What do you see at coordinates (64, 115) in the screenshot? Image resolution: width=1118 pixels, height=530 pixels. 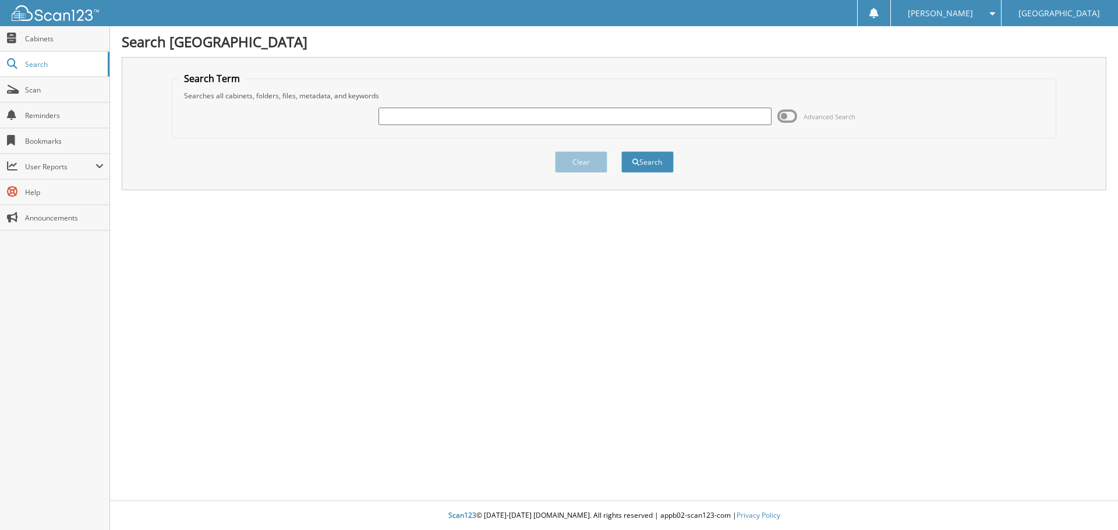 I see `span: Reminders` at bounding box center [64, 115].